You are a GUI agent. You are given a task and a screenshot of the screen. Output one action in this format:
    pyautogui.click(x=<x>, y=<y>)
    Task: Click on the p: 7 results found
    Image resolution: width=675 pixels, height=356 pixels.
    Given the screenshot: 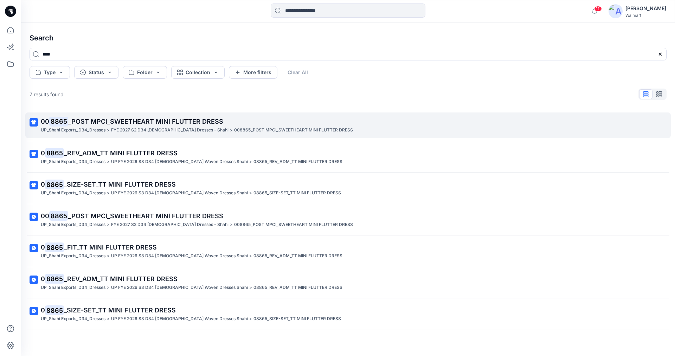 What is the action you would take?
    pyautogui.click(x=46, y=94)
    